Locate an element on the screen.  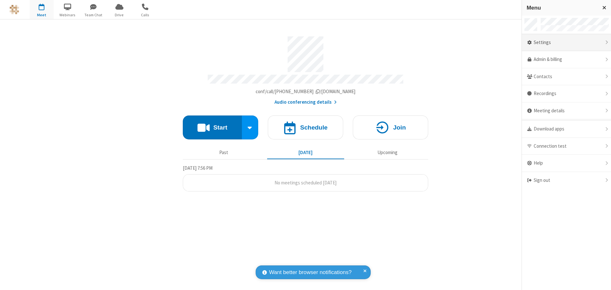
span: Drive is located at coordinates (119, 15).